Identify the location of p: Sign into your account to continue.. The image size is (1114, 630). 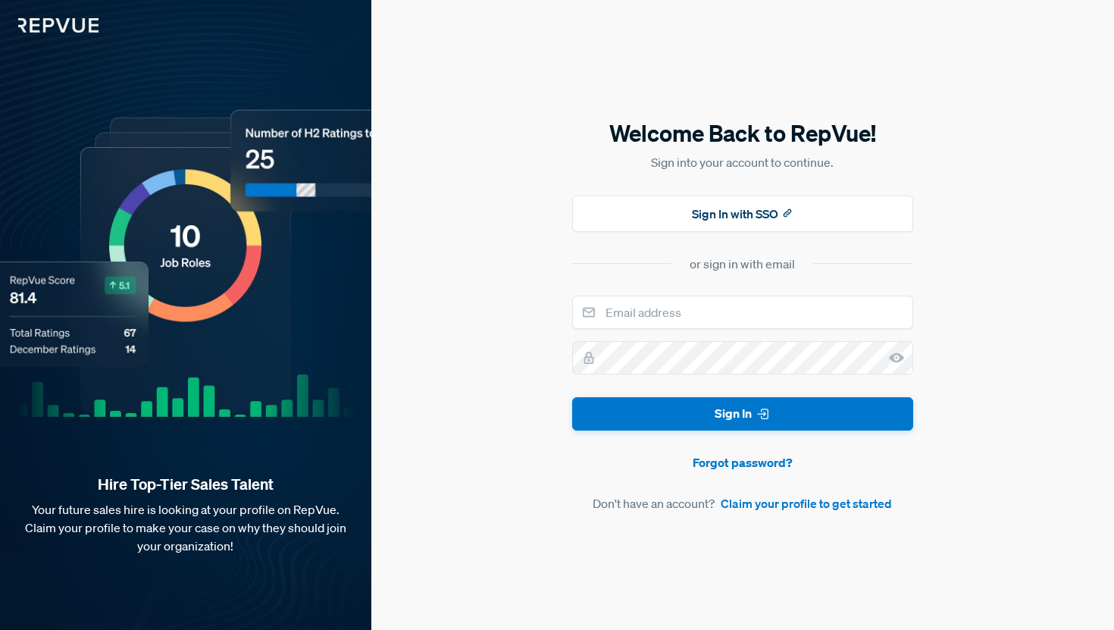
(742, 162).